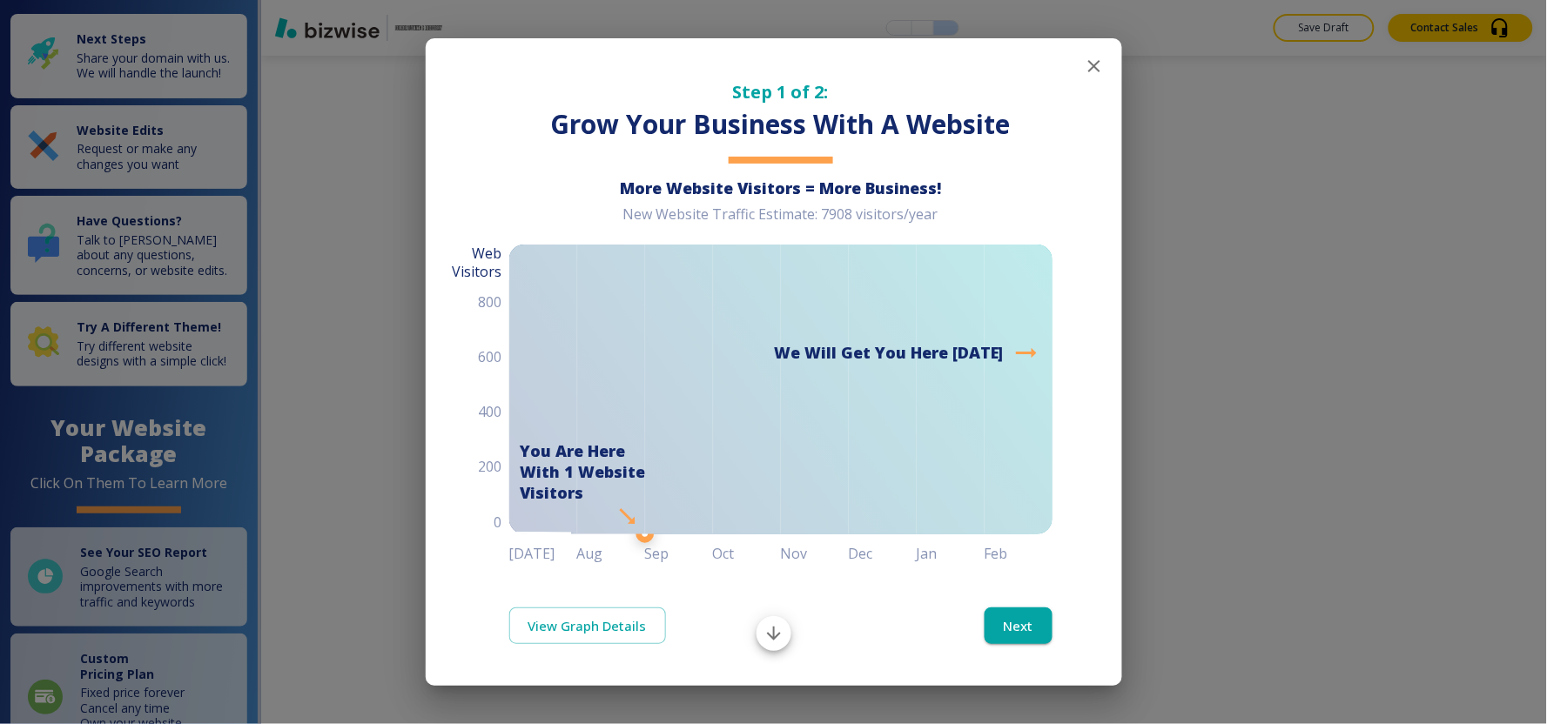 The height and width of the screenshot is (724, 1547). What do you see at coordinates (611, 554) in the screenshot?
I see `h6: Aug` at bounding box center [611, 554].